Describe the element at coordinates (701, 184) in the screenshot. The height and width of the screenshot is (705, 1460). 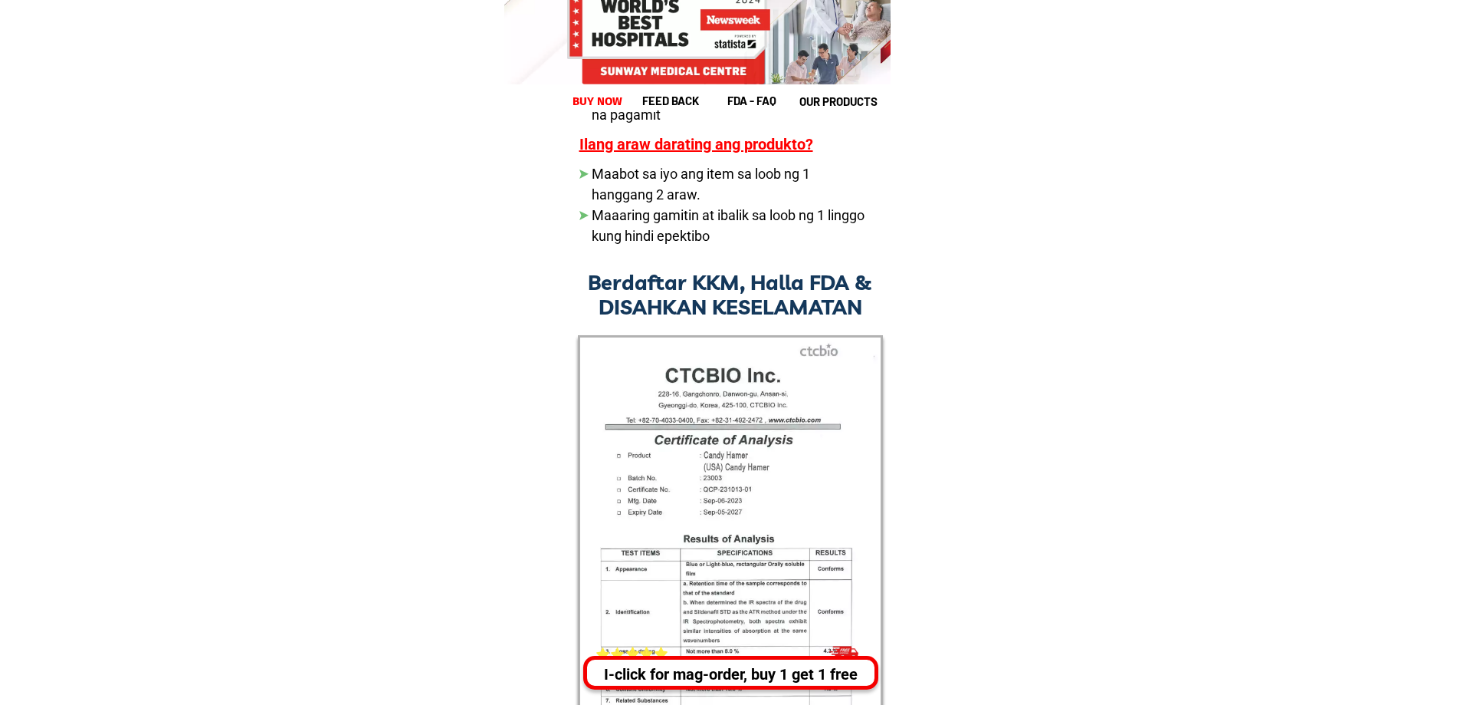
I see `font: Maabot sa iyo ang item sa loob ng 1 hanggang 2 araw.` at that location.